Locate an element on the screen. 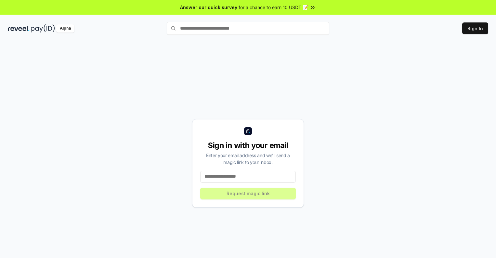  span: Answer our quick survey is located at coordinates (209, 7).